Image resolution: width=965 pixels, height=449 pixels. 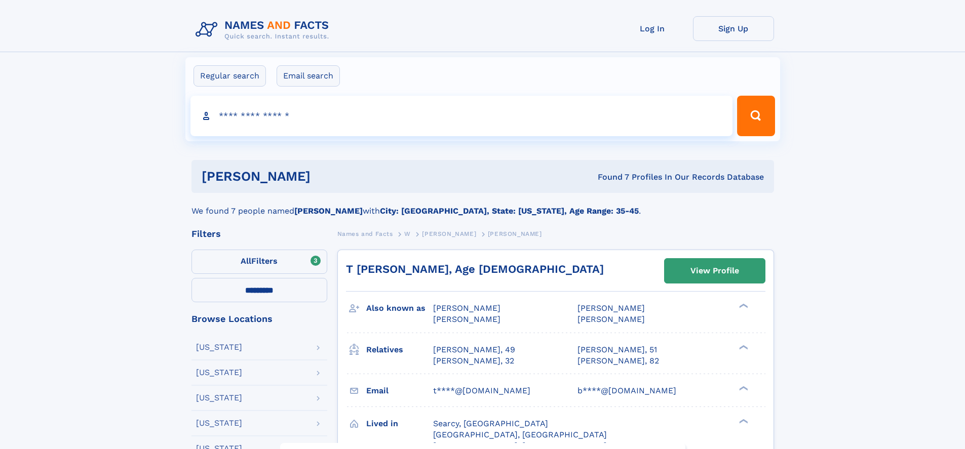 What do you see at coordinates (461, 116) in the screenshot?
I see `input: search input` at bounding box center [461, 116].